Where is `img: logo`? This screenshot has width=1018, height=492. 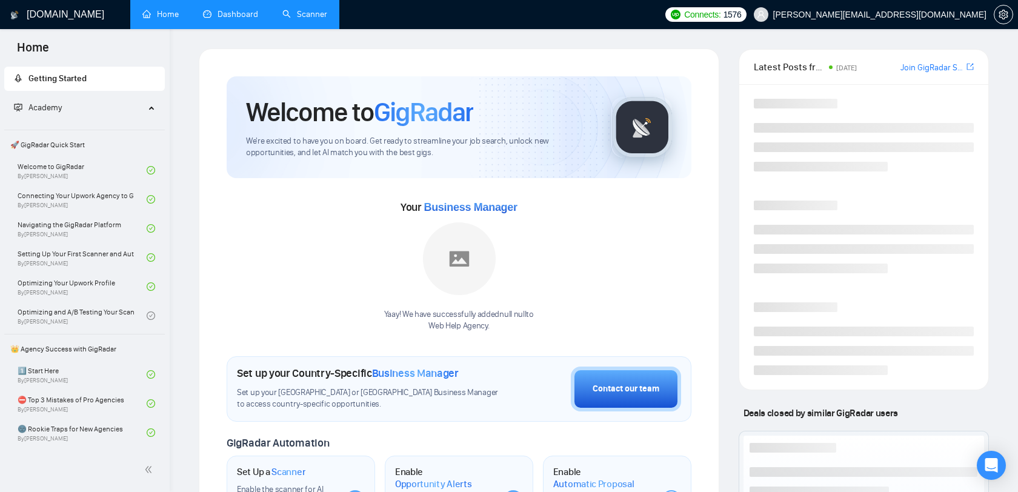 img: logo is located at coordinates (15, 15).